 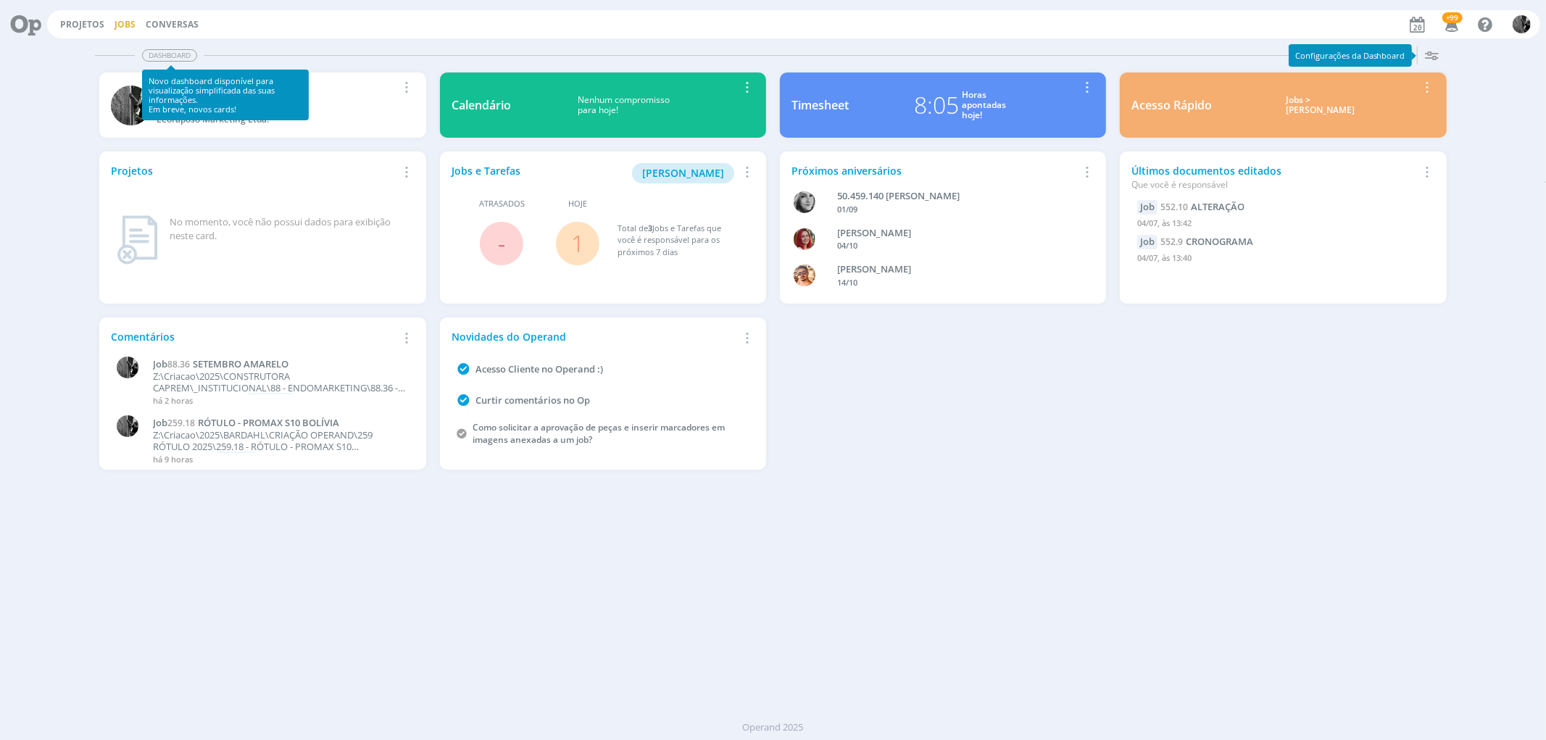 What do you see at coordinates (1171, 241) in the screenshot?
I see `span: 552.9` at bounding box center [1171, 241].